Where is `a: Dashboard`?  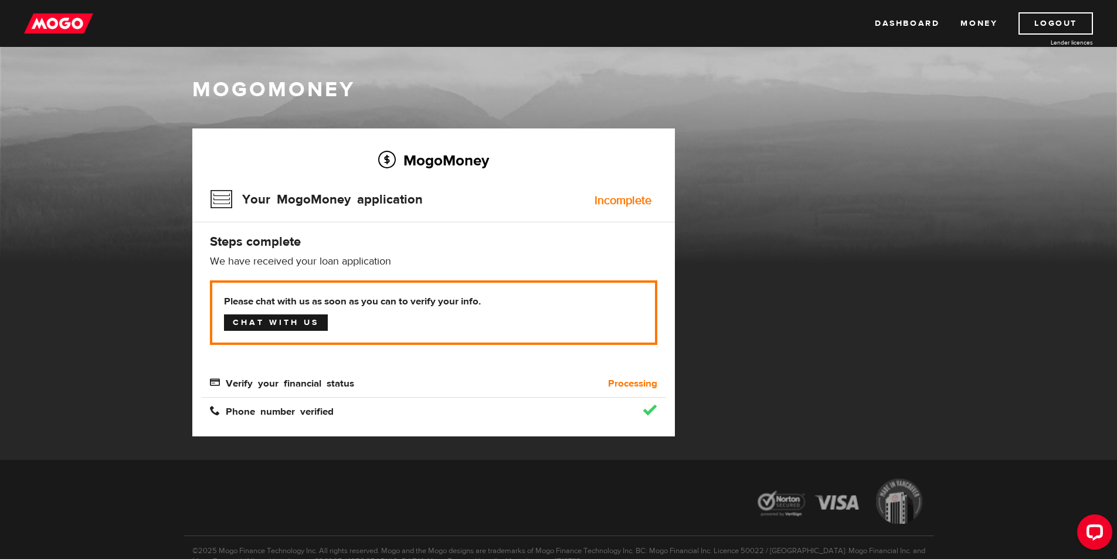
a: Dashboard is located at coordinates (907, 23).